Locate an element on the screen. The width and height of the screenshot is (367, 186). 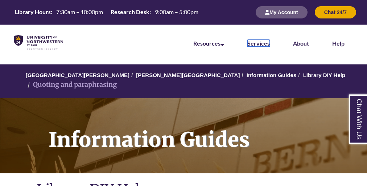
th: Research Desk: is located at coordinates (130, 12).